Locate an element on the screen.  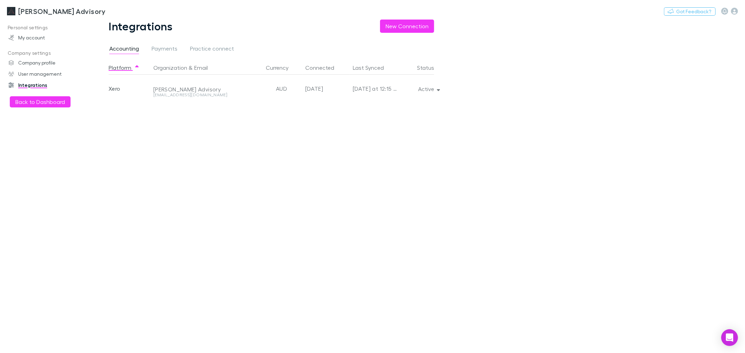
div: AUD is located at coordinates (282, 89).